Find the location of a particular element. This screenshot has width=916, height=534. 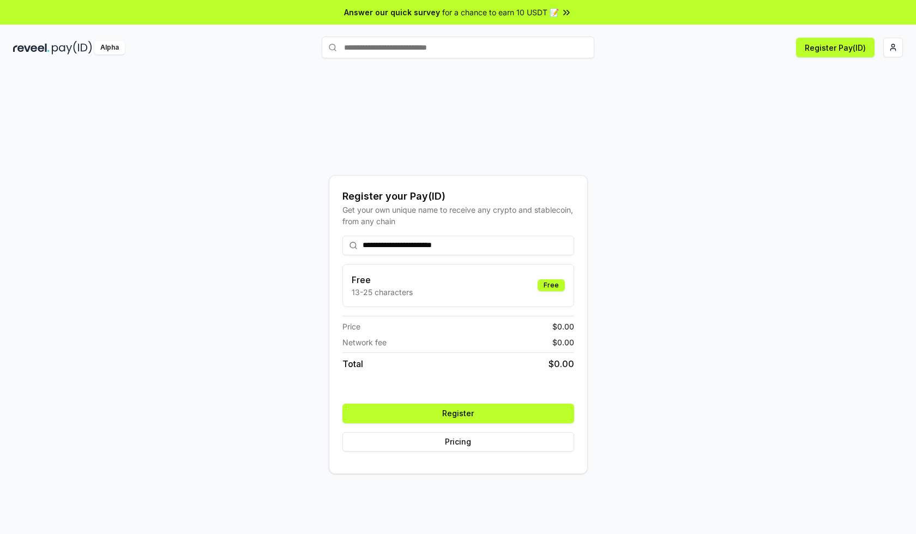

img: reveel_dark is located at coordinates (31, 47).